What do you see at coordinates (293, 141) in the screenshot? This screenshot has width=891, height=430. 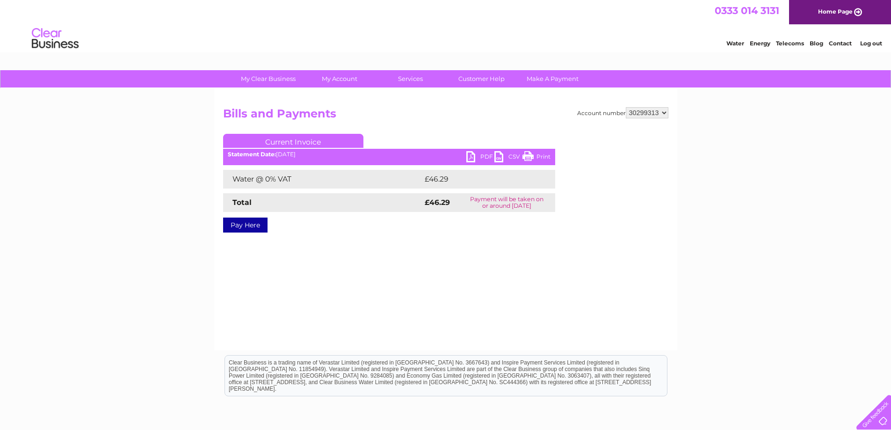 I see `a: Current Invoice` at bounding box center [293, 141].